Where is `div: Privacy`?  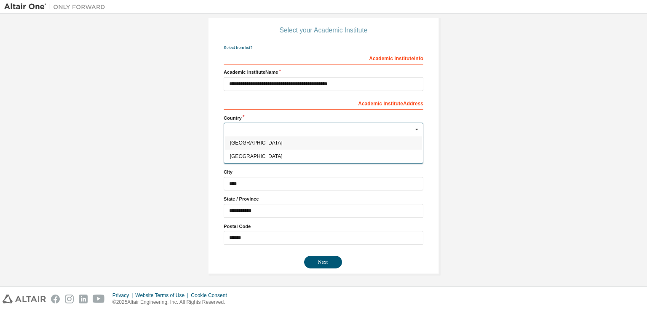
div: Privacy is located at coordinates (124, 295).